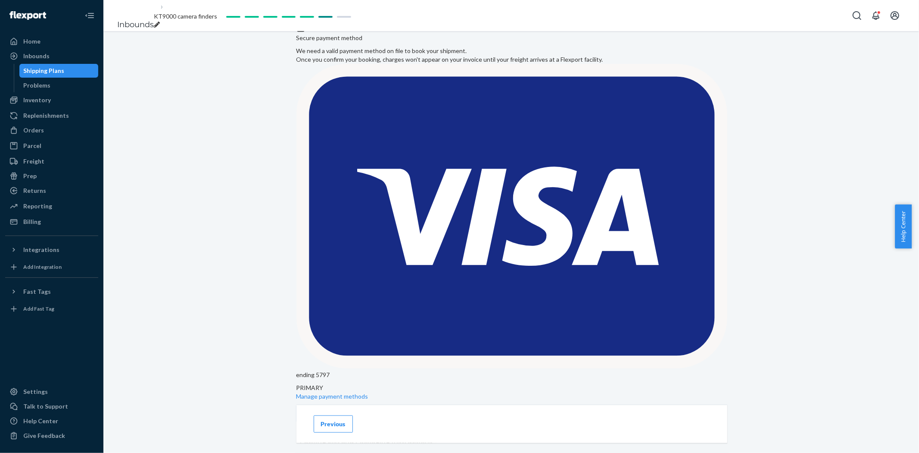 The height and width of the screenshot is (453, 919). Describe the element at coordinates (37, 291) in the screenshot. I see `div: Fast Tags` at that location.